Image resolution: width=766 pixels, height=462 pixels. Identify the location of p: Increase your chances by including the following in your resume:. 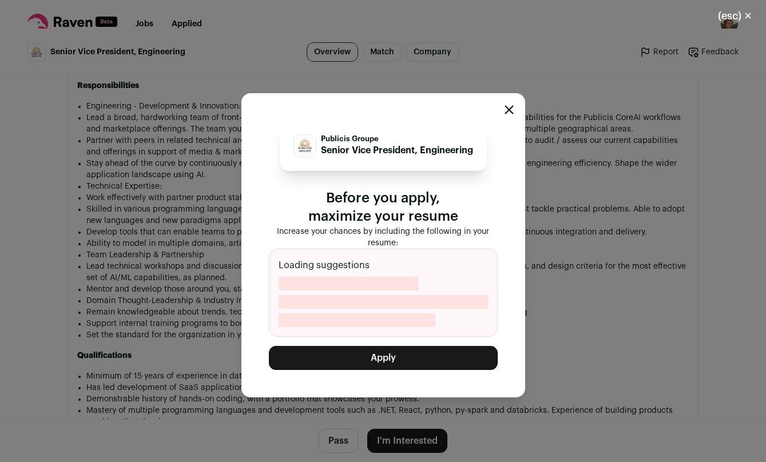
(383, 237).